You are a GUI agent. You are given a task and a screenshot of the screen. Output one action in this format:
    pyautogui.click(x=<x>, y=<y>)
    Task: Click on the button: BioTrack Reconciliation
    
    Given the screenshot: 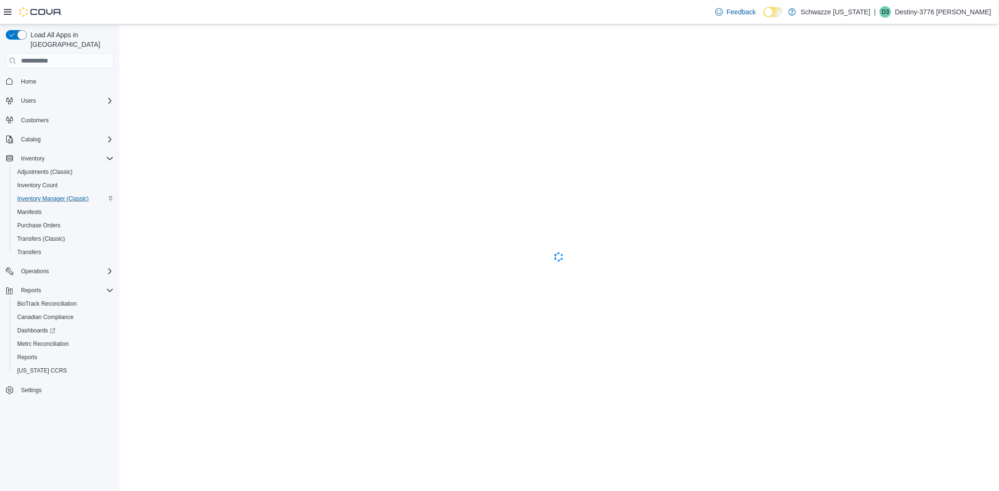 What is the action you would take?
    pyautogui.click(x=64, y=304)
    